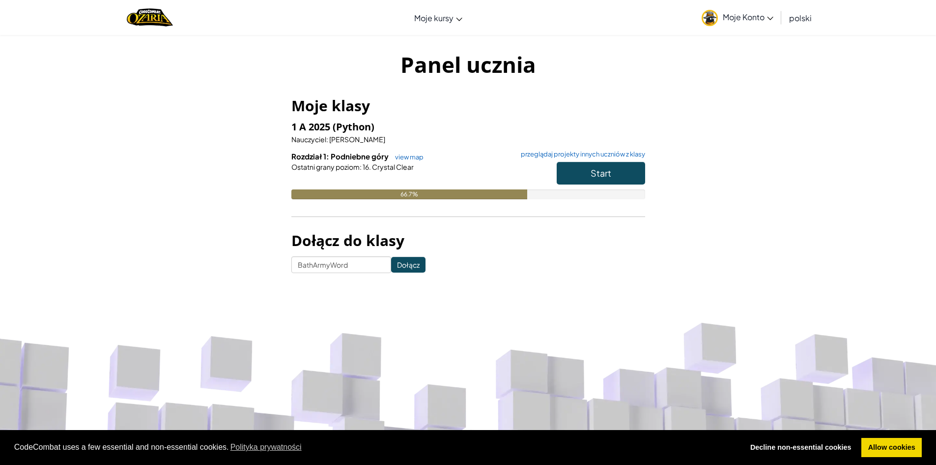 This screenshot has height=465, width=936. Describe the element at coordinates (468, 105) in the screenshot. I see `h3: Moje klasy` at that location.